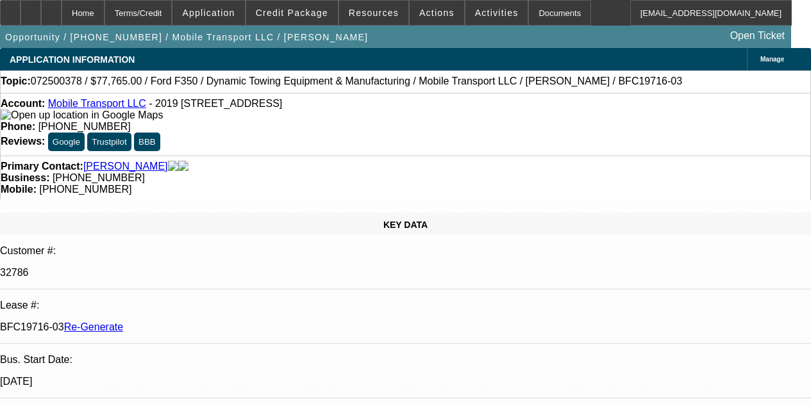 This screenshot has height=404, width=811. I want to click on button: BBB, so click(147, 142).